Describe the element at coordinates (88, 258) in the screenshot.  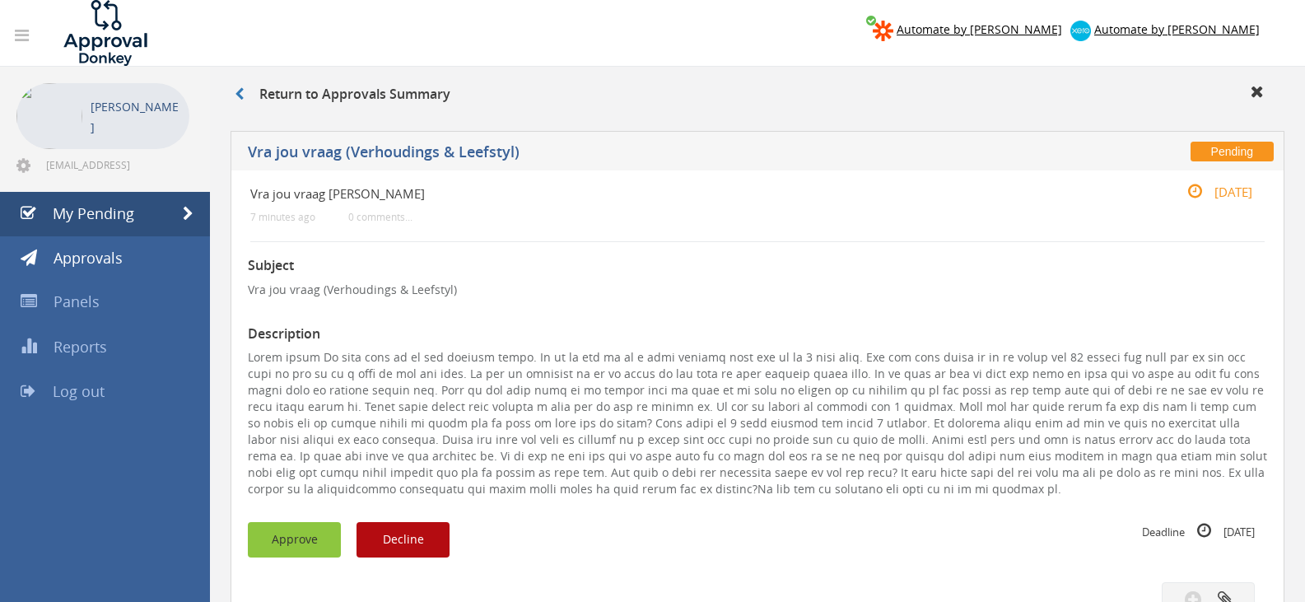
I see `span: Approvals` at that location.